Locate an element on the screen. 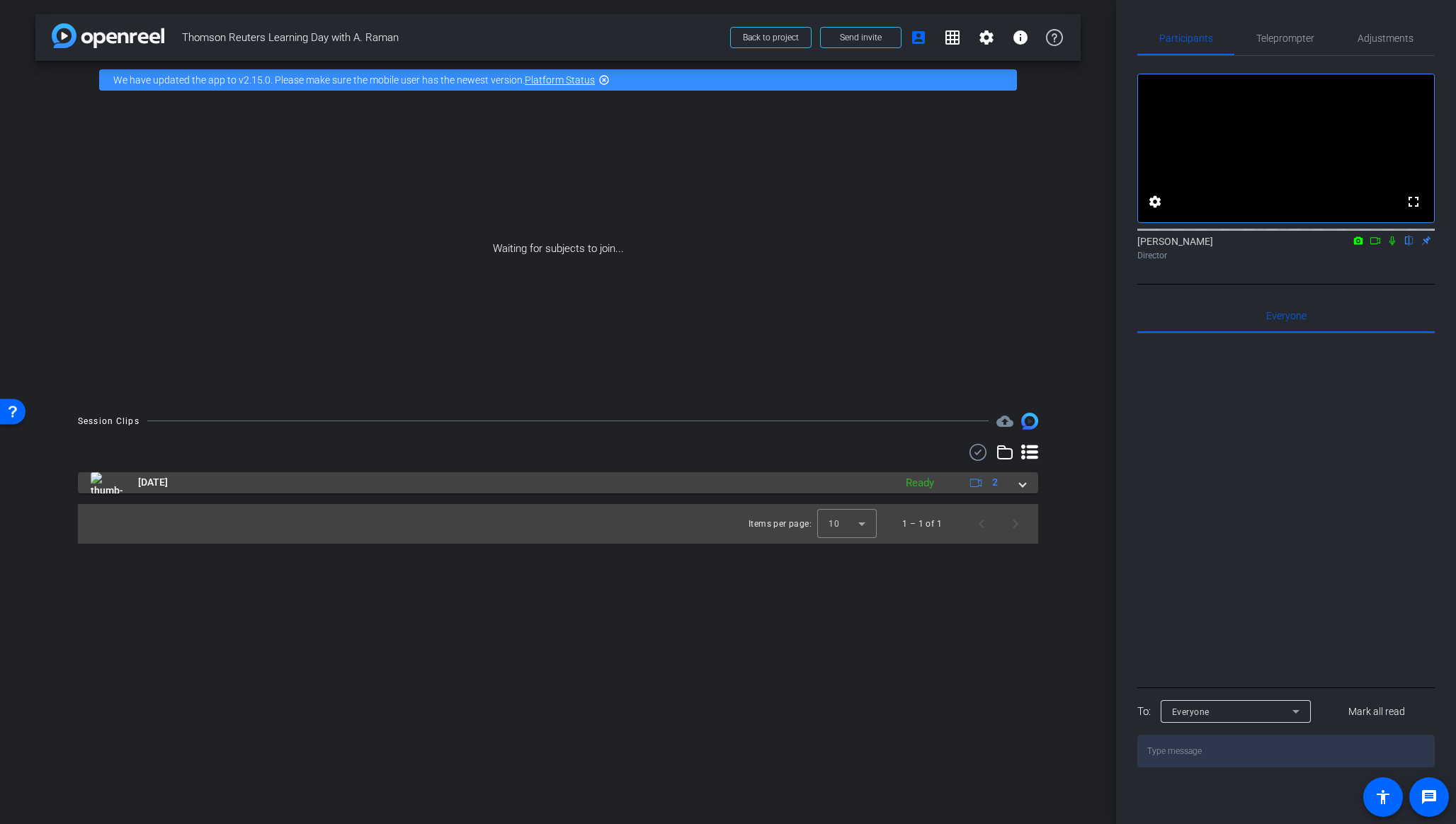 Image resolution: width=1456 pixels, height=824 pixels. span: Destinations for your clips is located at coordinates (1005, 421).